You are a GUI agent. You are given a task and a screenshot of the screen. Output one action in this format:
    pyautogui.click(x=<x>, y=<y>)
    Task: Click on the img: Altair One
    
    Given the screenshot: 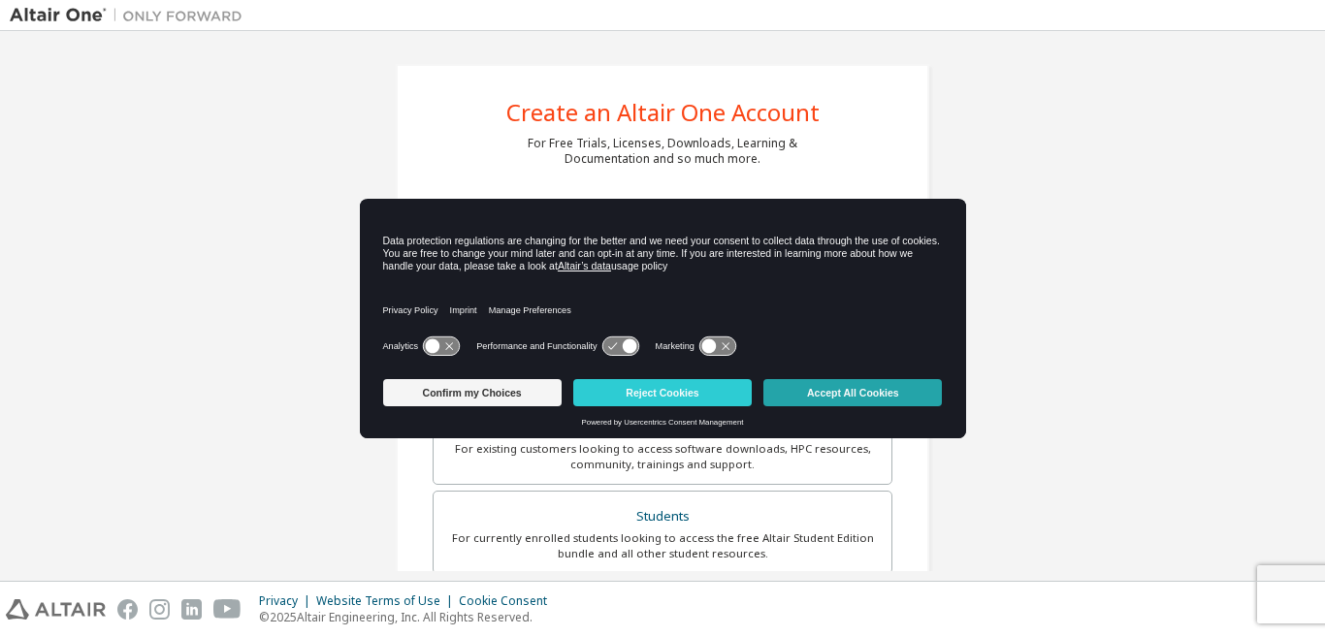 What is the action you would take?
    pyautogui.click(x=131, y=16)
    